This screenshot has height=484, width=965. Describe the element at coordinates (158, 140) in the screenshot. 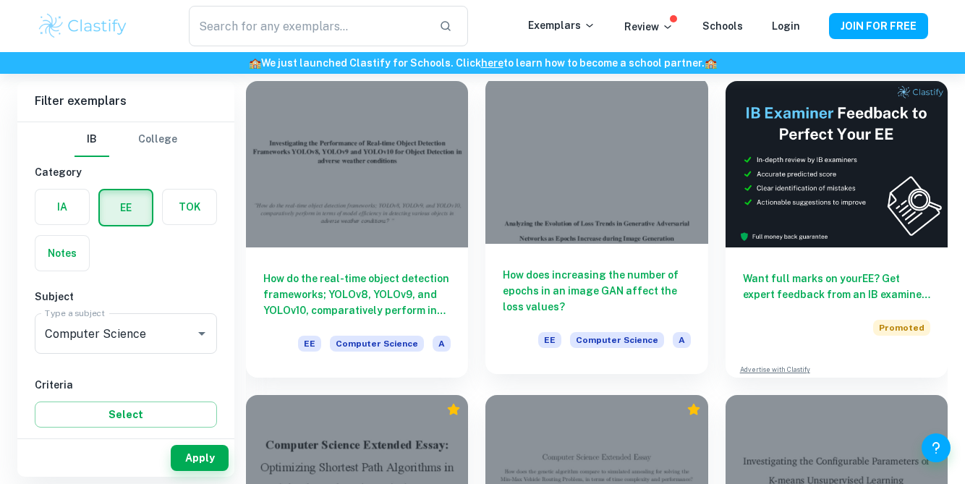

I see `button: College` at that location.